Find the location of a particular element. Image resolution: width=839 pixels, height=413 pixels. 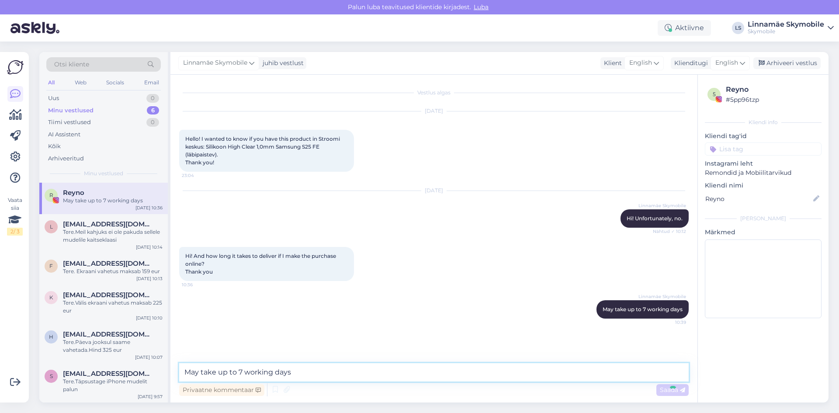

div: 6 is located at coordinates (153, 111).